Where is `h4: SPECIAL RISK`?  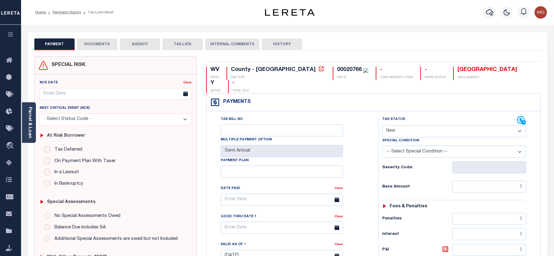
h4: SPECIAL RISK is located at coordinates (67, 65).